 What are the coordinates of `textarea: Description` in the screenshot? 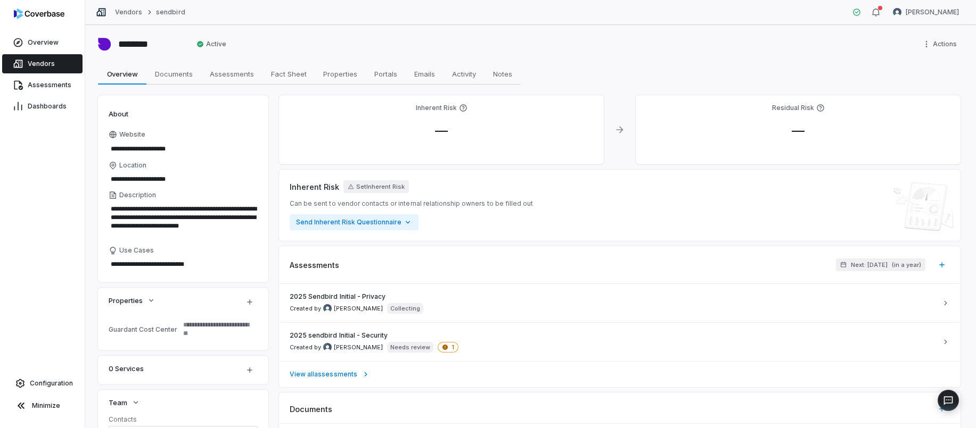 It's located at (183, 222).